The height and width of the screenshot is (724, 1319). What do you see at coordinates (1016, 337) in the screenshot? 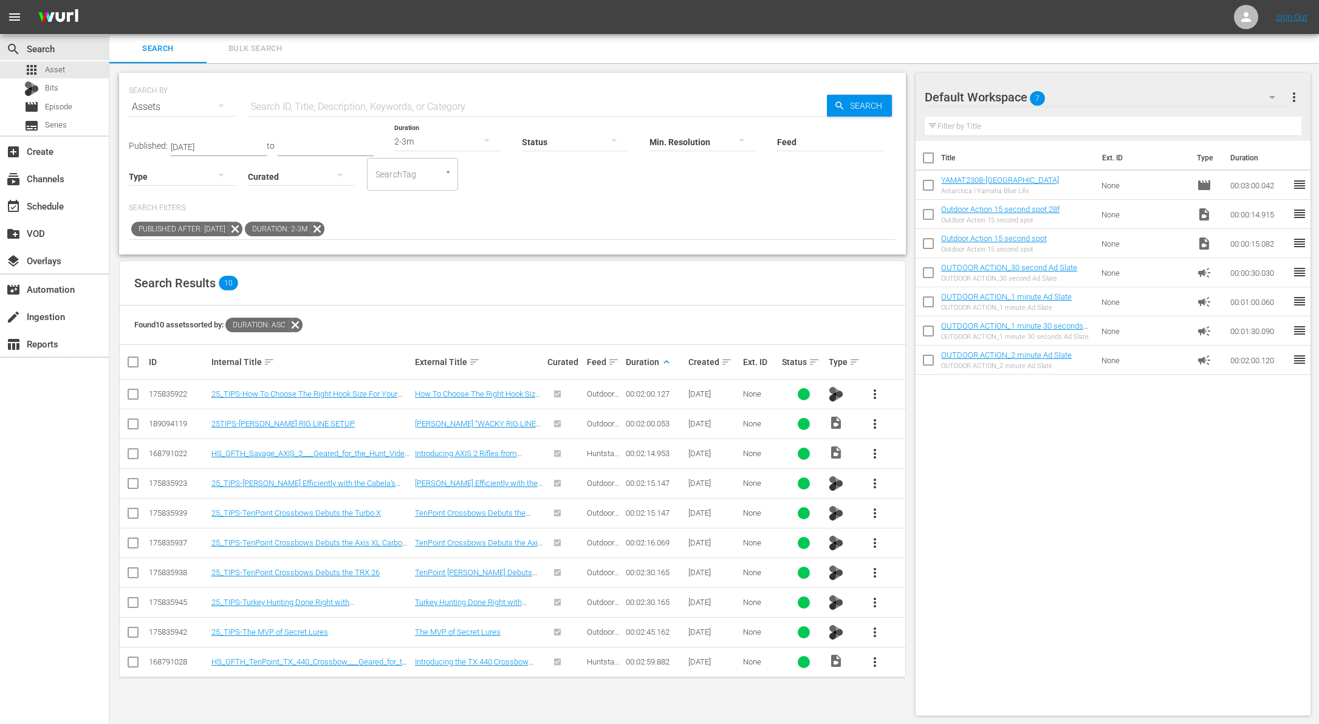
I see `div: OUTDOOR ACTION_1 minute 30 seconds Ad Slate` at bounding box center [1016, 337].